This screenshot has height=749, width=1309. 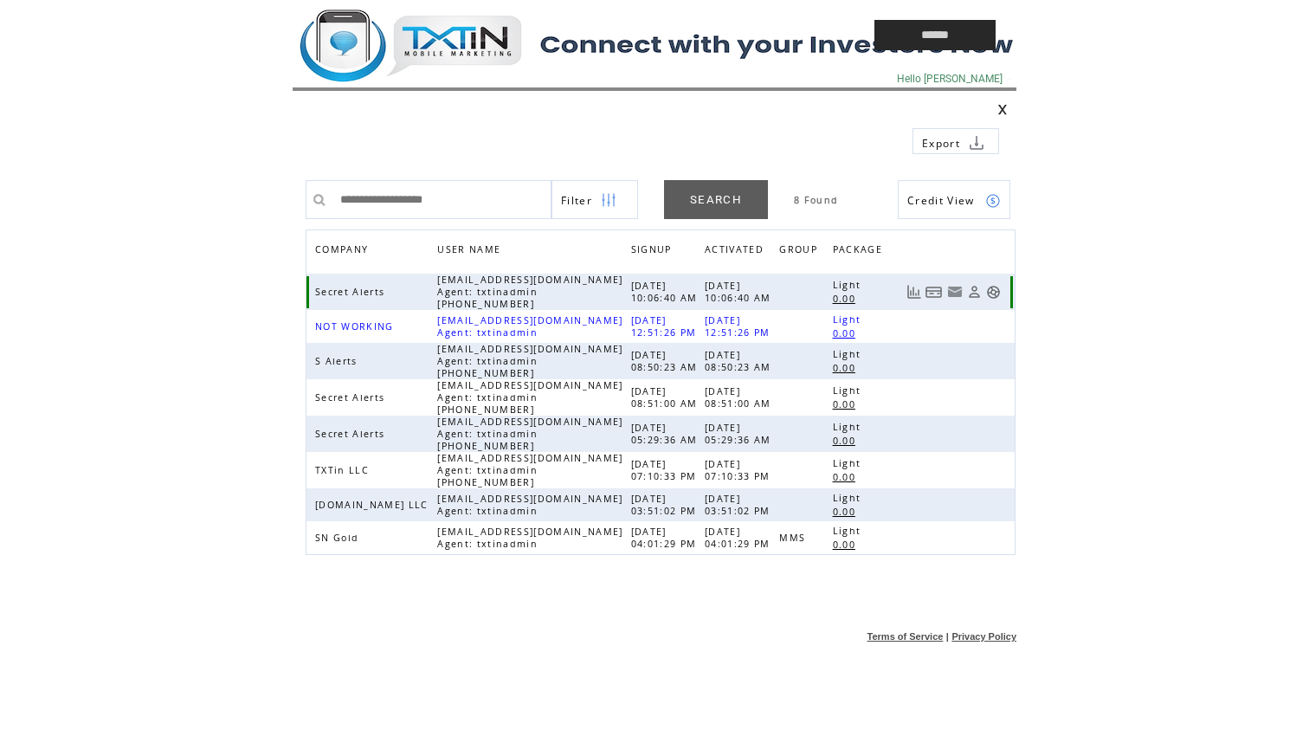 What do you see at coordinates (609, 200) in the screenshot?
I see `img: filters.png` at bounding box center [609, 200].